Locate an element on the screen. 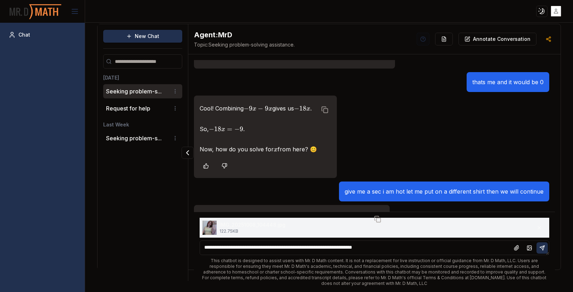 The width and height of the screenshot is (573, 292). h3: Last Week is located at coordinates (143, 124).